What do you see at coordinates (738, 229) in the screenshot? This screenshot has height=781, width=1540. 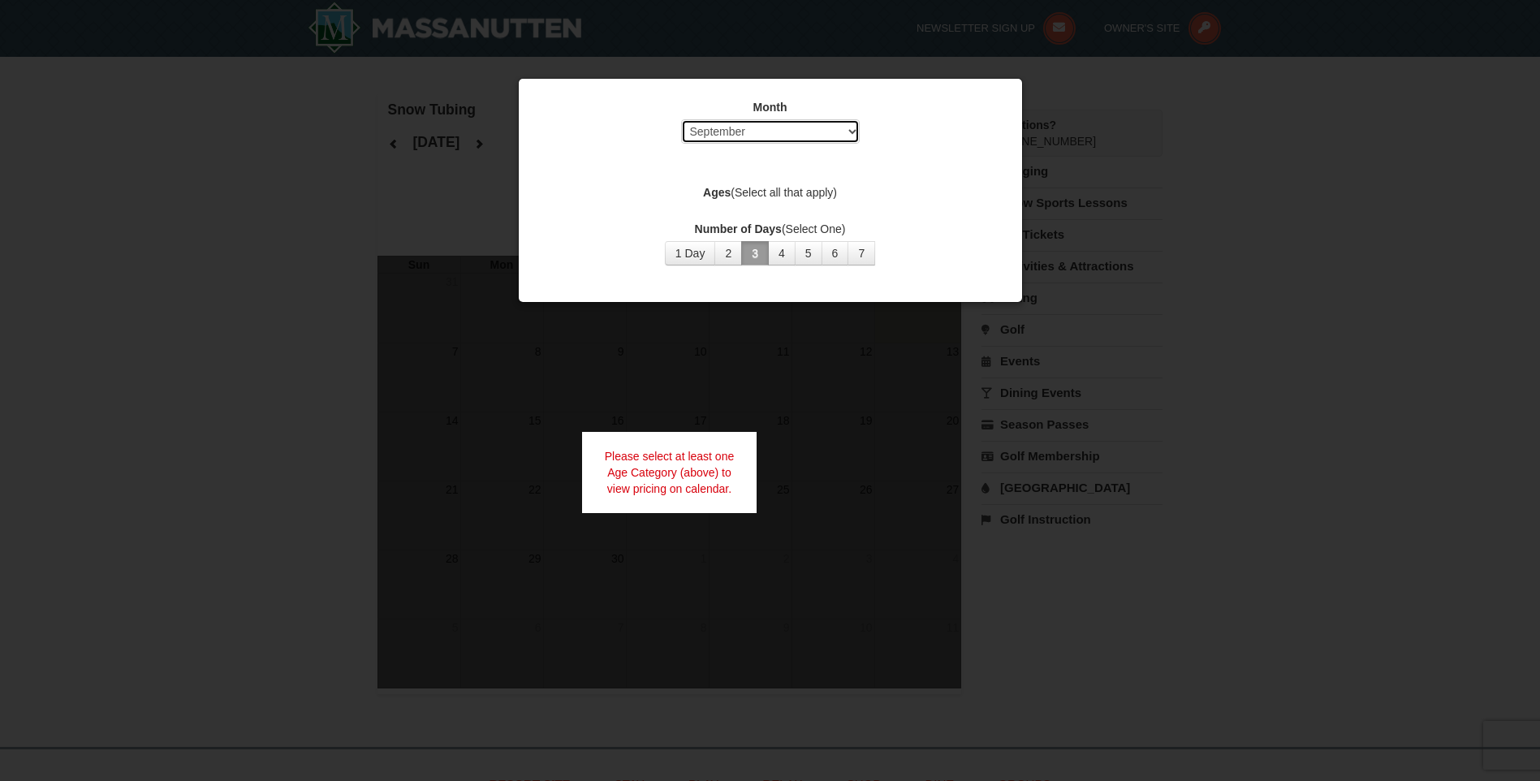 I see `strong: Number of Days` at bounding box center [738, 229].